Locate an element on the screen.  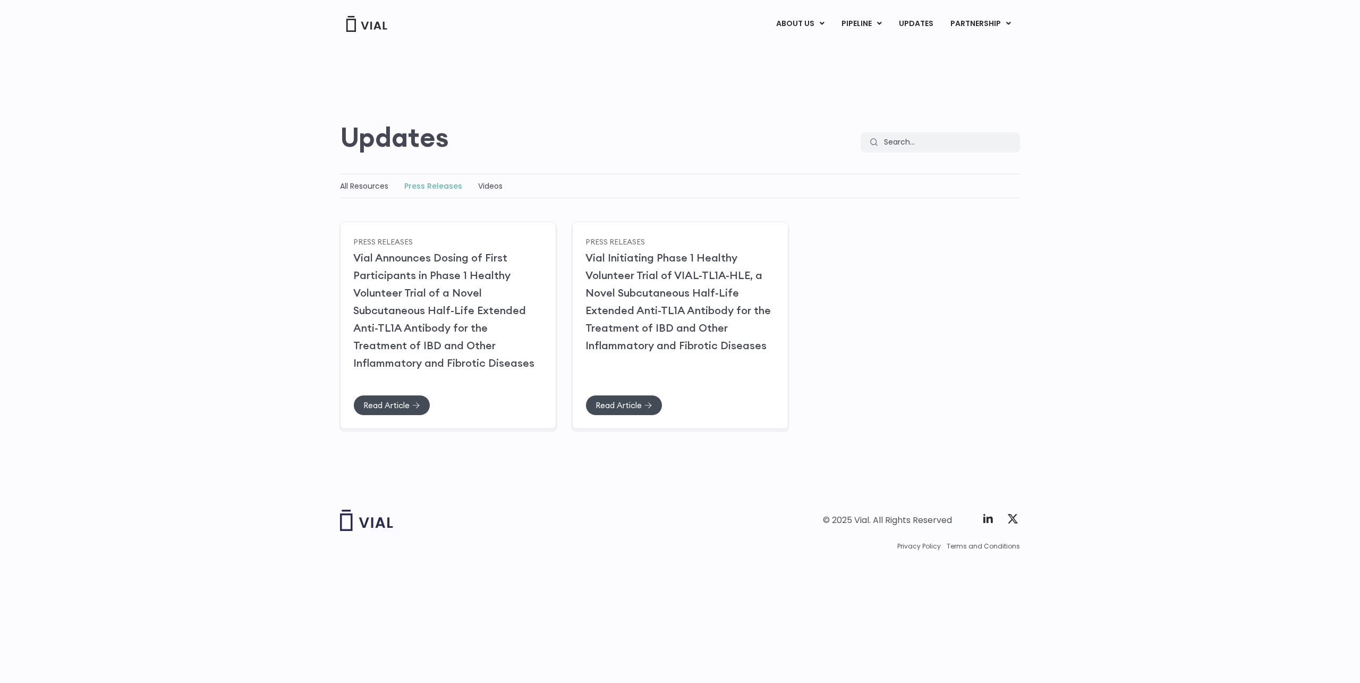
a: Vial Initiating Phase 1 Healthy Volunteer Trial of VIAL-TL1A-HLE, a Novel Subcutaneous Half-Life ... is located at coordinates (678, 301).